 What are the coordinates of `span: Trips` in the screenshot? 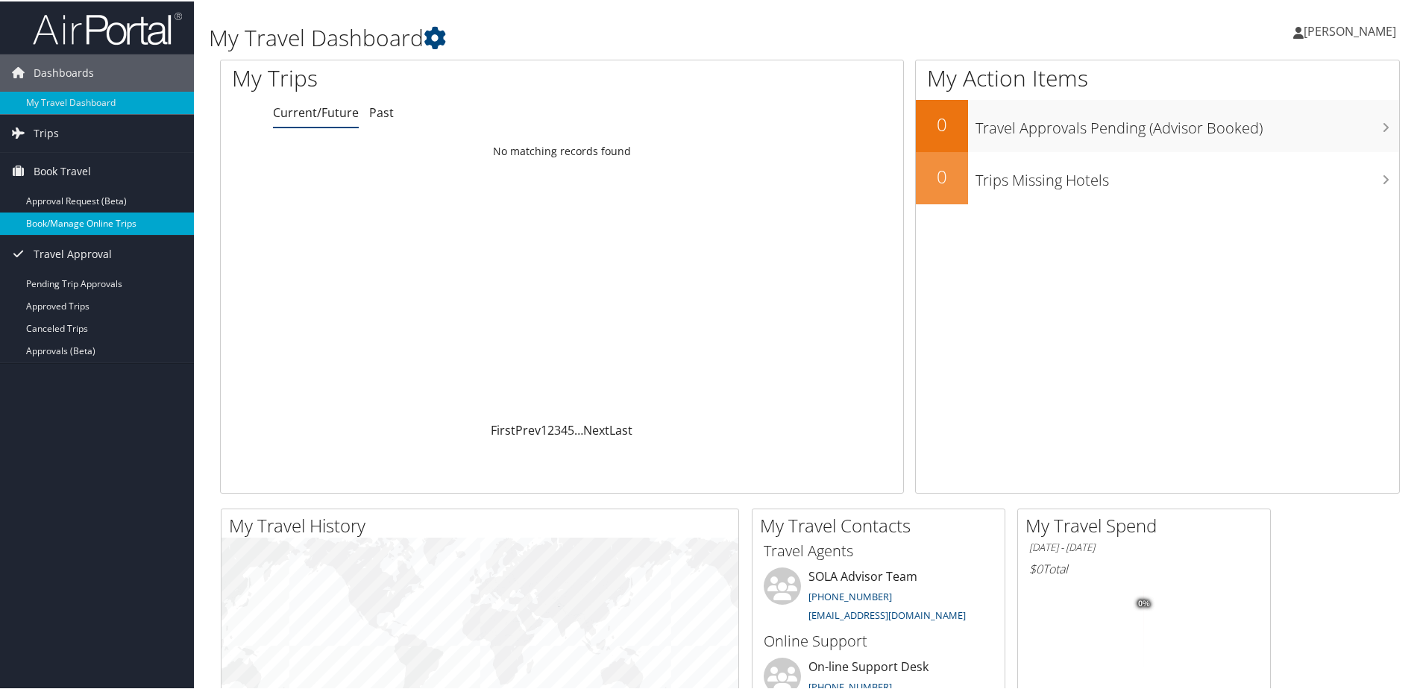 It's located at (46, 132).